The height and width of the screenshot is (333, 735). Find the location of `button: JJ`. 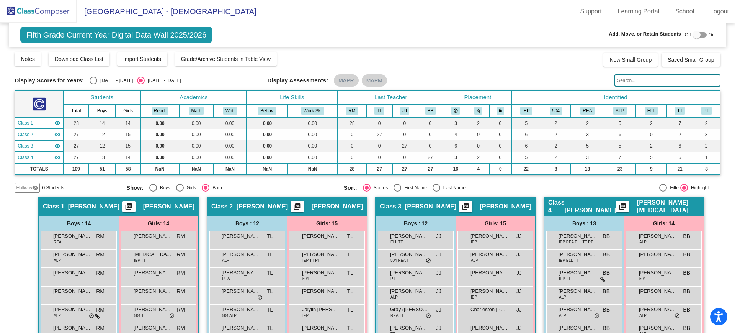

button: JJ is located at coordinates (405, 111).